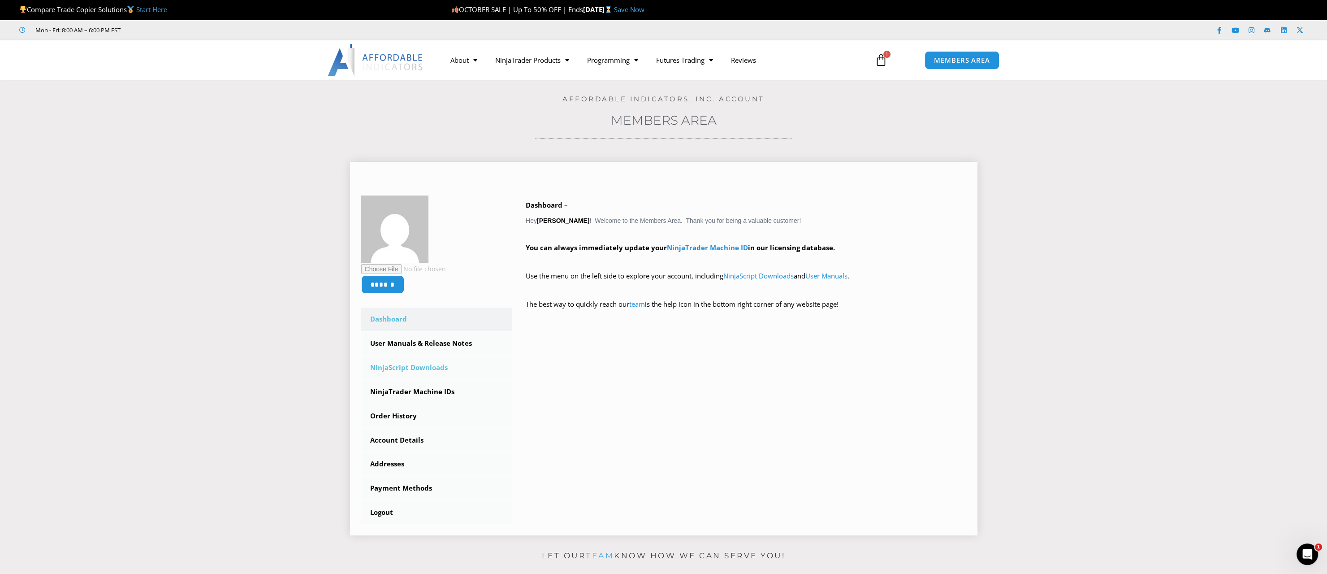 This screenshot has width=1327, height=574. What do you see at coordinates (629, 9) in the screenshot?
I see `a: Save Now` at bounding box center [629, 9].